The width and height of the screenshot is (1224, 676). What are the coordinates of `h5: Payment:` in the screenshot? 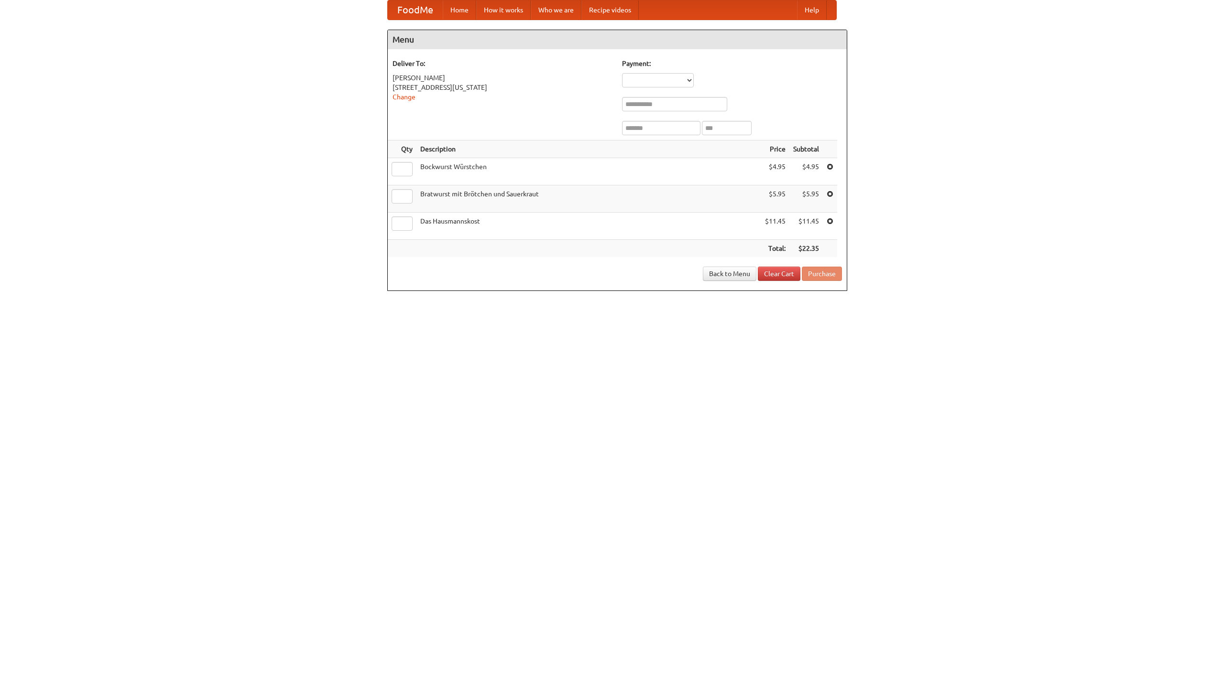 It's located at (732, 64).